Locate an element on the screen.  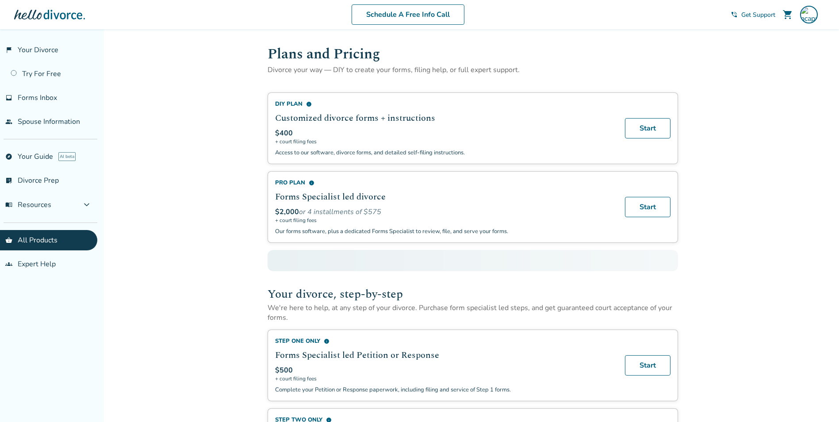
span: flag_2 is located at coordinates (9, 50).